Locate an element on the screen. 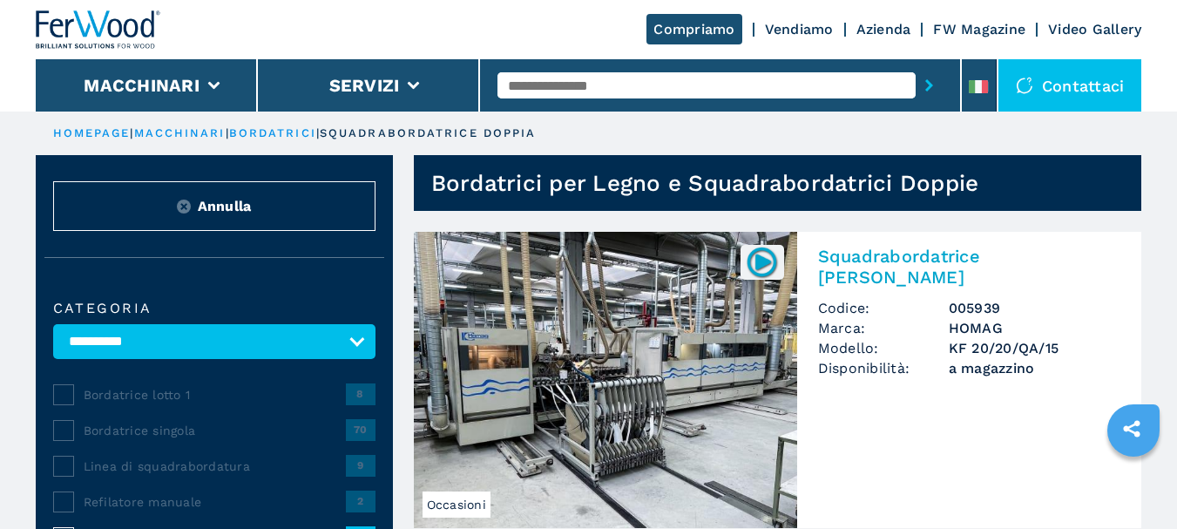 The height and width of the screenshot is (529, 1177). button: Servizi is located at coordinates (364, 85).